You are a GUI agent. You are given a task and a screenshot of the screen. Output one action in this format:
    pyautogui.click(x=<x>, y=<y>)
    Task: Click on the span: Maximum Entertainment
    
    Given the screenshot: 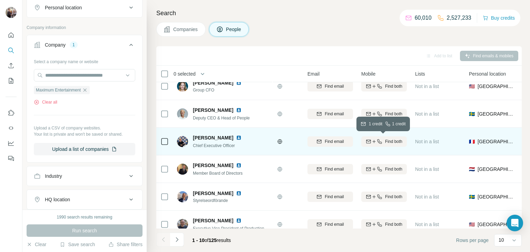 What is the action you would take?
    pyautogui.click(x=58, y=90)
    